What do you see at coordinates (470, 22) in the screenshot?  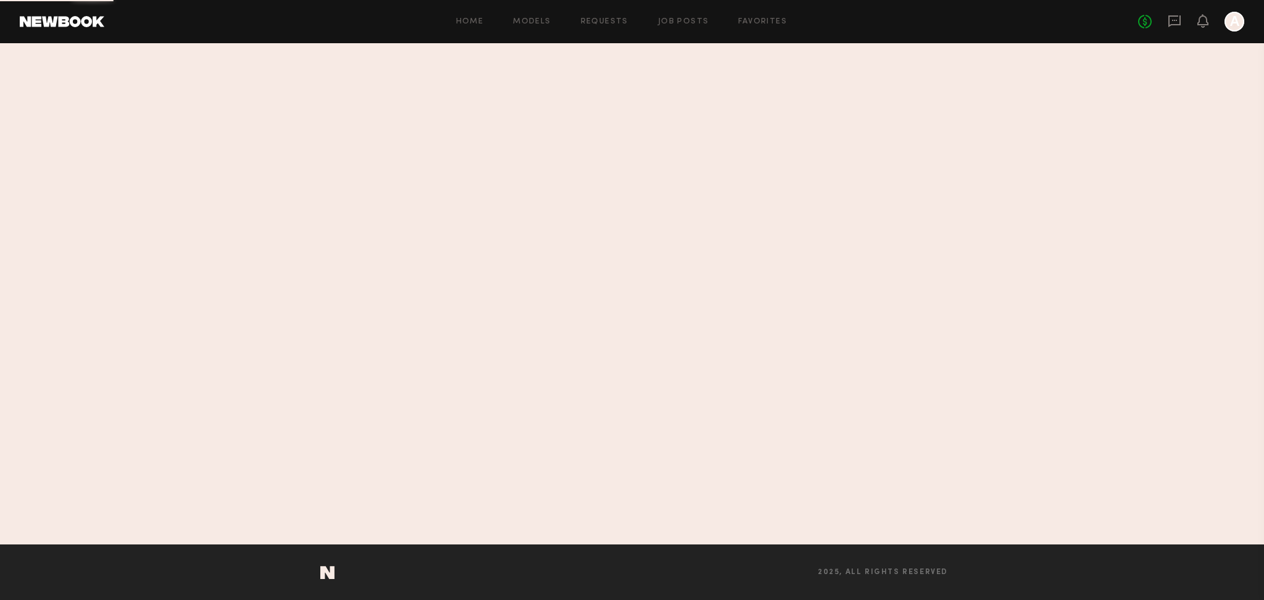 I see `a: Home` at bounding box center [470, 22].